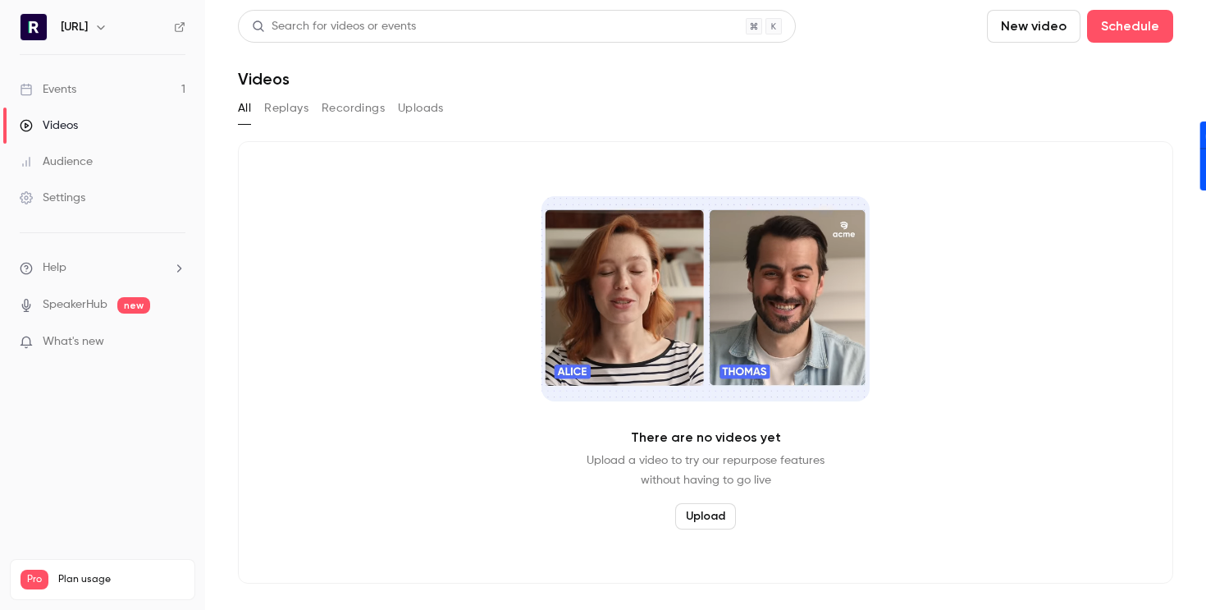  Describe the element at coordinates (286, 108) in the screenshot. I see `button: Replays` at that location.